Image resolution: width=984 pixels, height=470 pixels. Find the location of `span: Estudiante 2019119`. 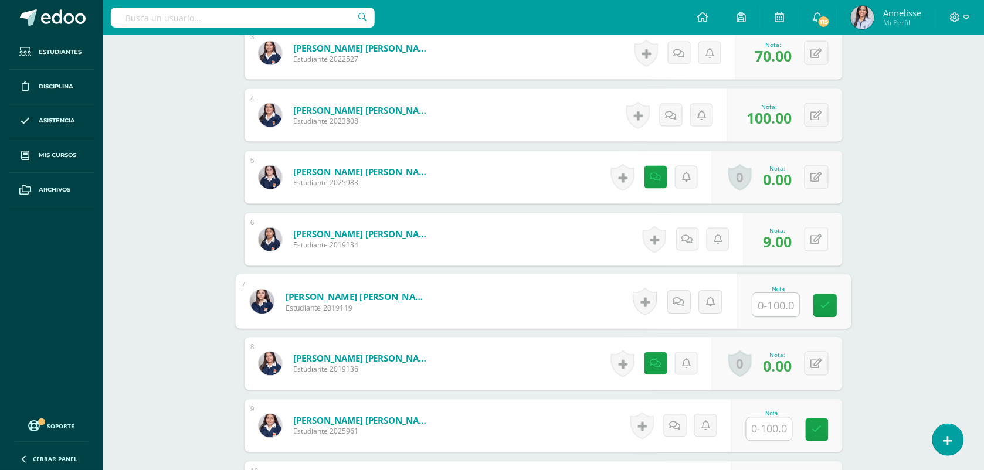

span: Estudiante 2019119 is located at coordinates (358, 308).